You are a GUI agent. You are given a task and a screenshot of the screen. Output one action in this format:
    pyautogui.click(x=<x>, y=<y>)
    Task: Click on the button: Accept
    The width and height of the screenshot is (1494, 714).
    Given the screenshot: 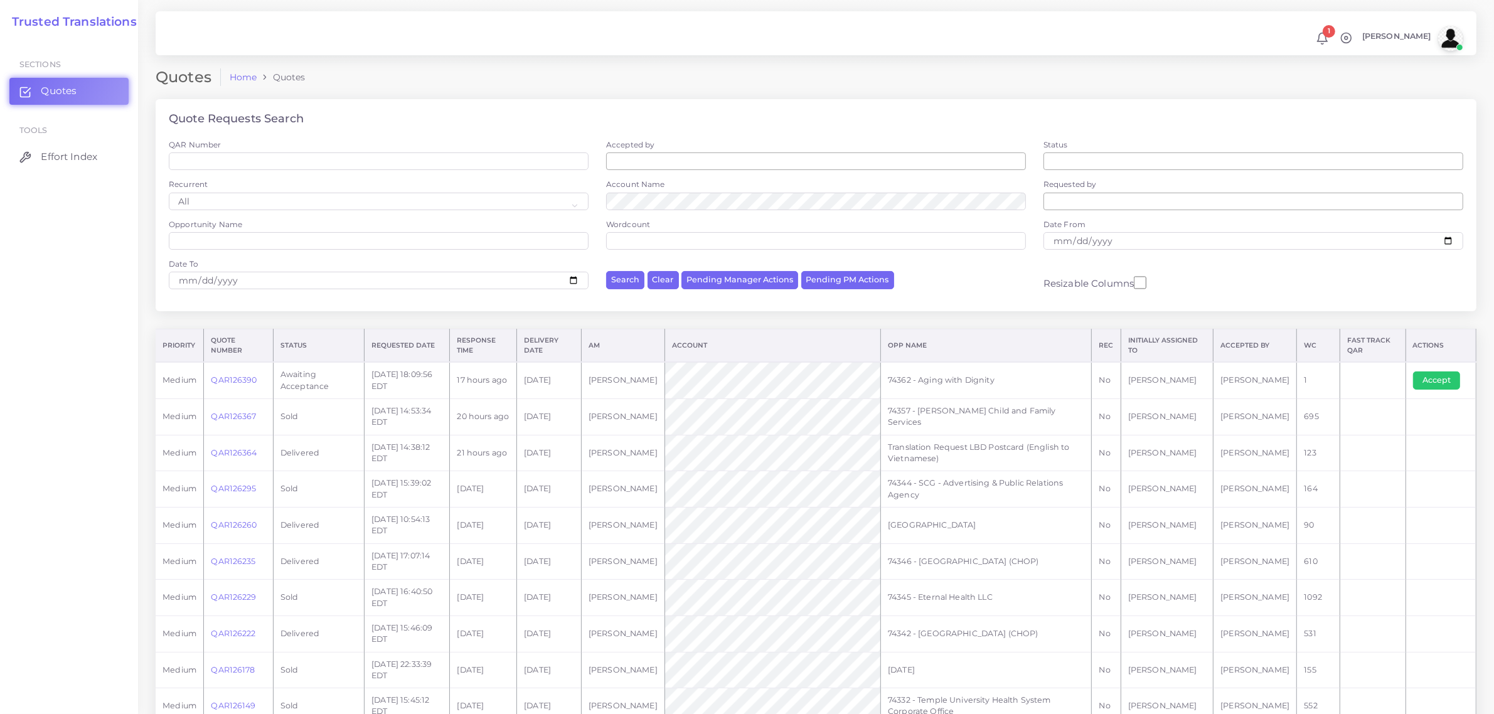 What is the action you would take?
    pyautogui.click(x=1436, y=380)
    